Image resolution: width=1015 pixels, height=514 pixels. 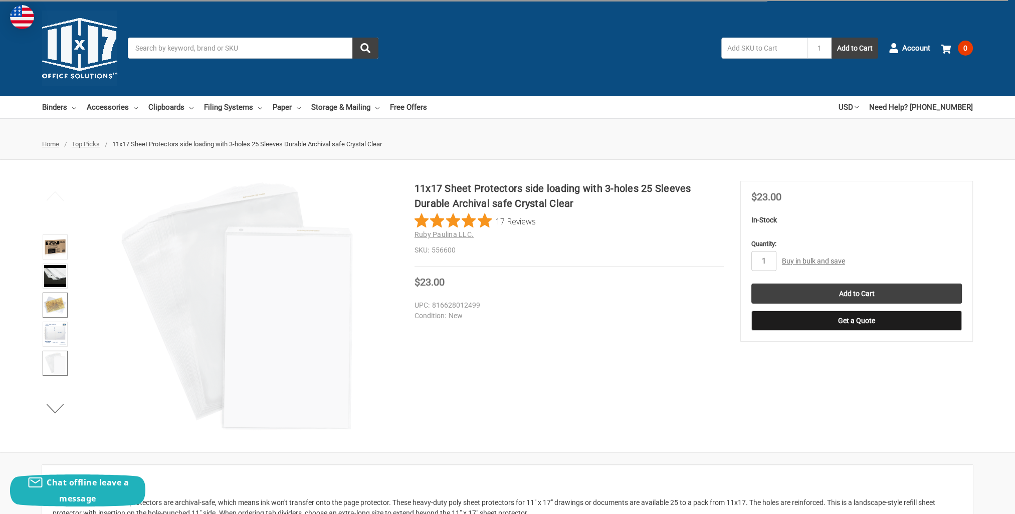 I want to click on span: 0, so click(x=966, y=48).